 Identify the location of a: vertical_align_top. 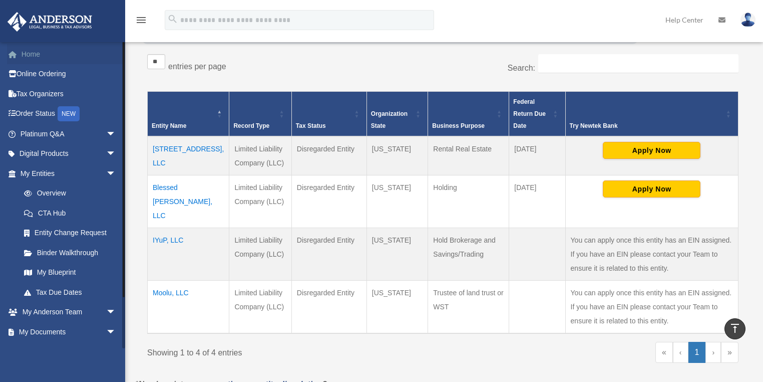
(735, 329).